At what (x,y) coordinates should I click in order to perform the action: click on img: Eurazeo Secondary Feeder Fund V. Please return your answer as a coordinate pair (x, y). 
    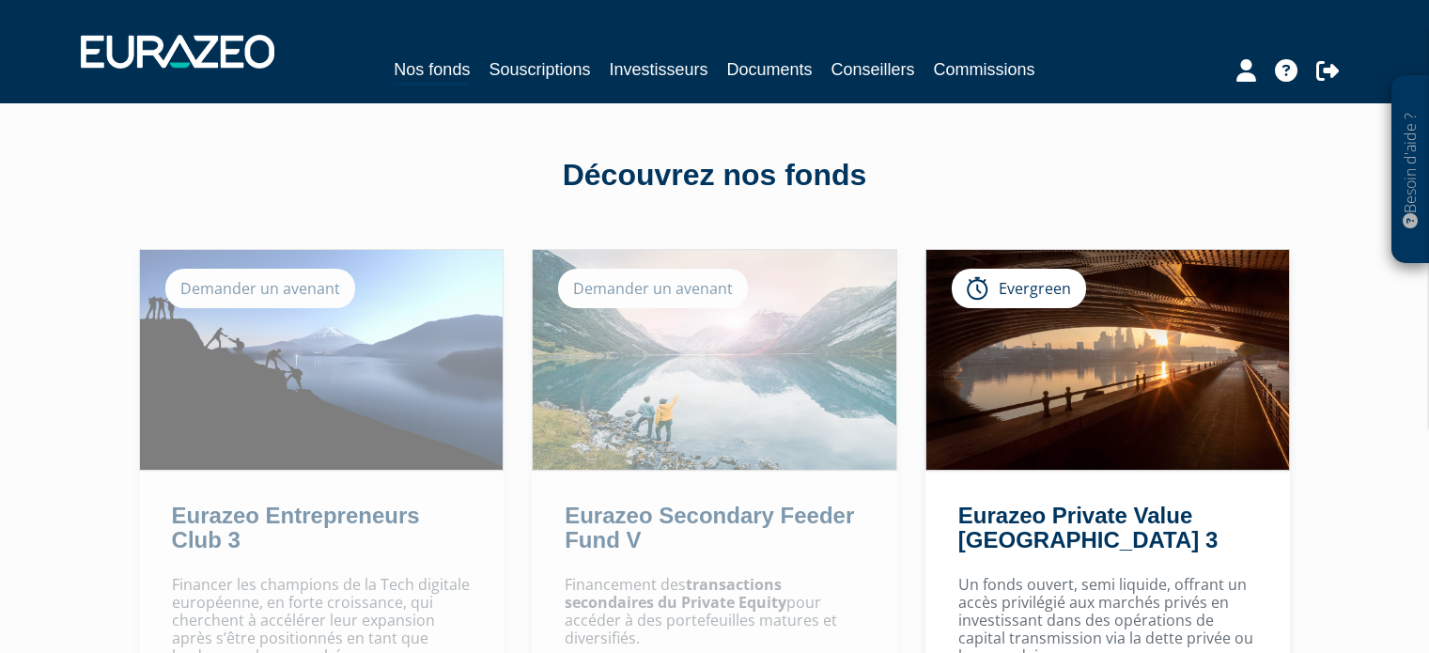
    Looking at the image, I should click on (714, 360).